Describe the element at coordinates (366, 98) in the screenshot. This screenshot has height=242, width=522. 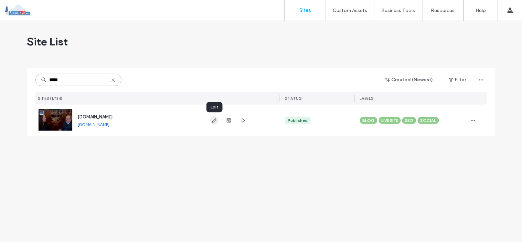
I see `span: LABELS` at that location.